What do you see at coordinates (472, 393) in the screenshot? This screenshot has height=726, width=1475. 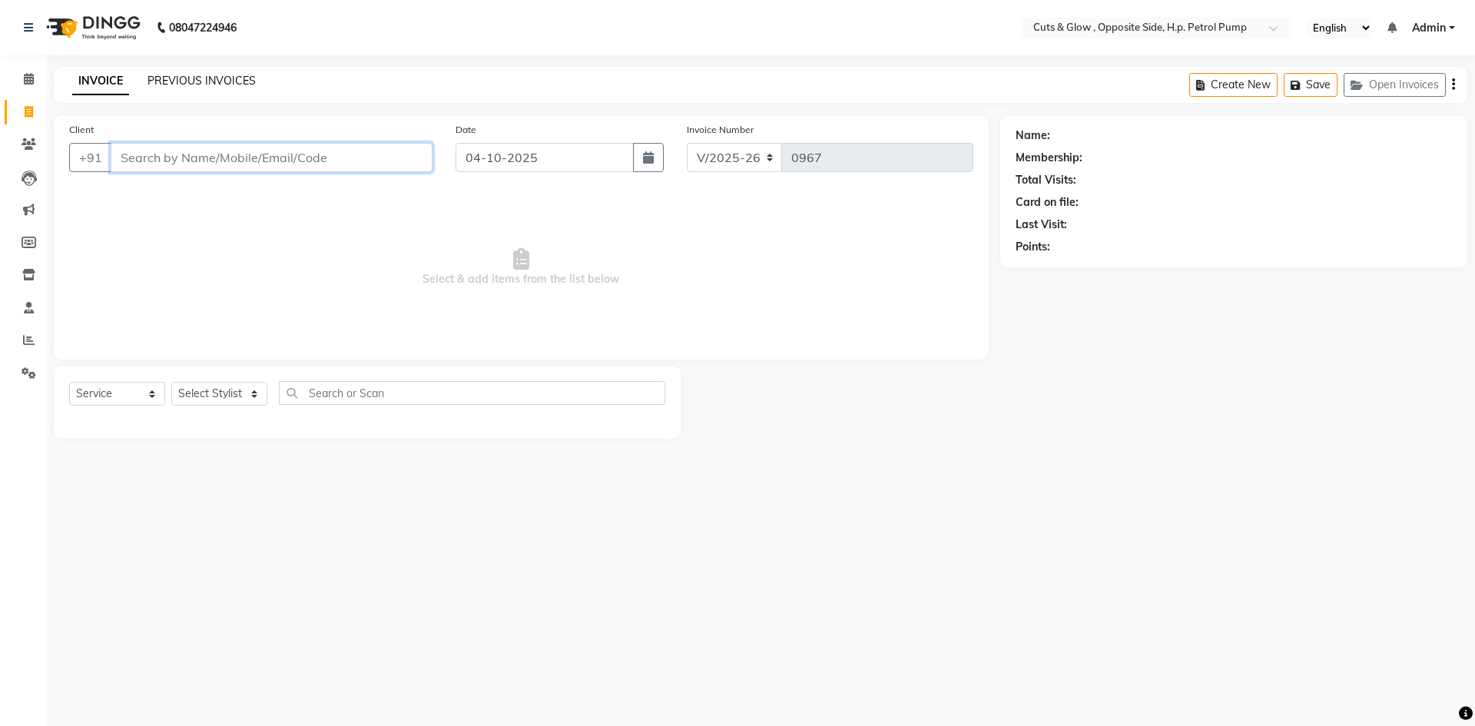 I see `input: Search or Scan` at bounding box center [472, 393].